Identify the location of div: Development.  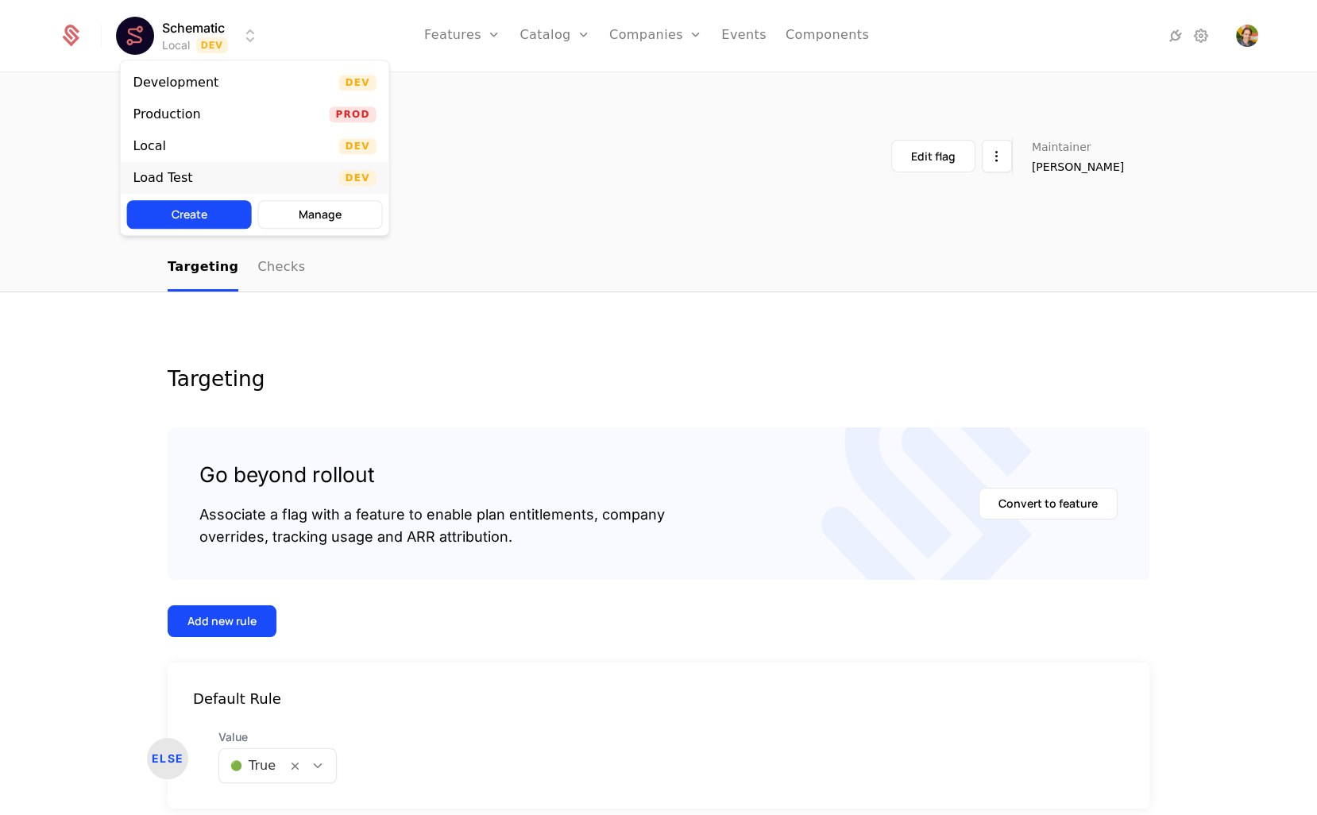
(176, 83).